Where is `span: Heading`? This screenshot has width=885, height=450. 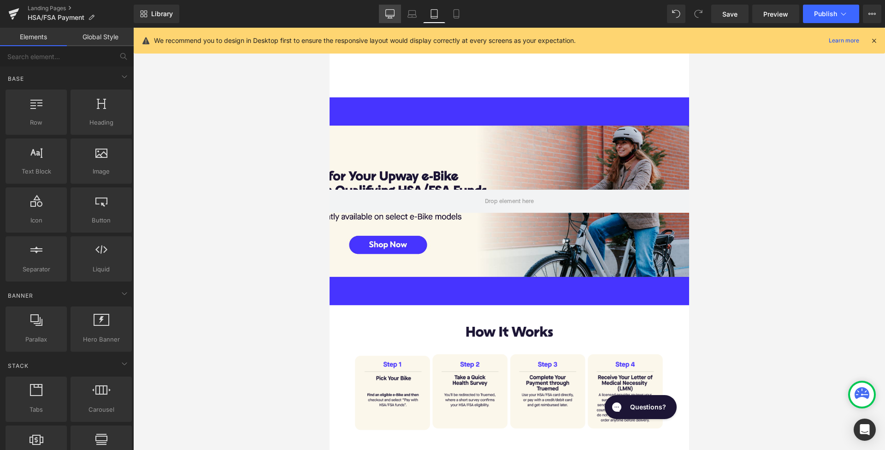 span: Heading is located at coordinates (101, 122).